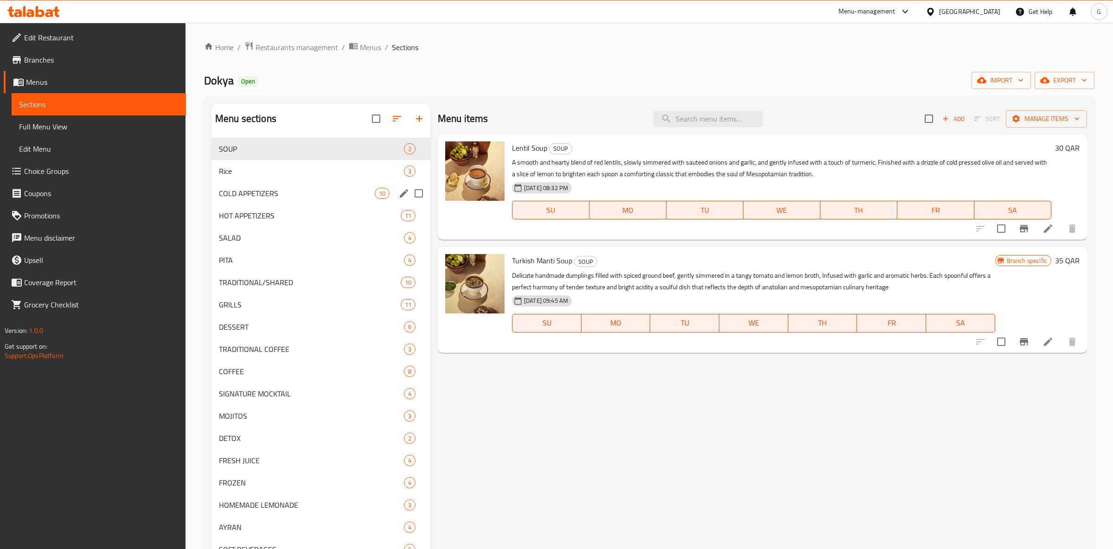  I want to click on div: SIGNATURE MOCKTAIL, so click(311, 394).